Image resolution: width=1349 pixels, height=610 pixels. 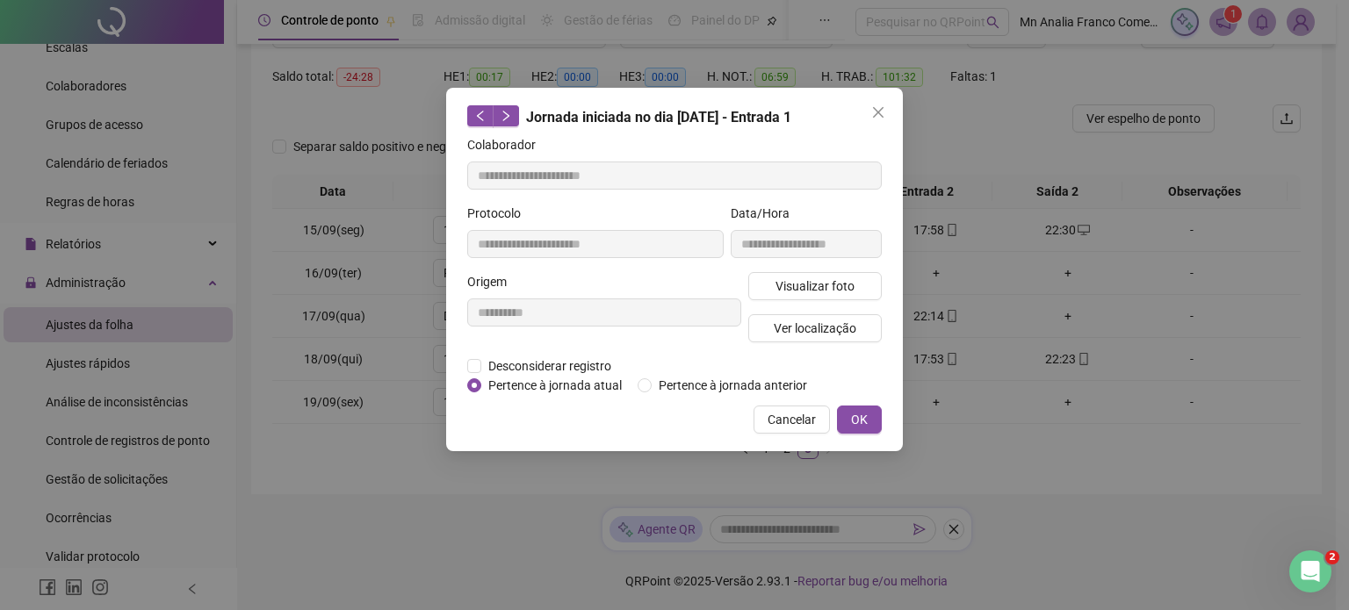 I want to click on button: OK, so click(x=859, y=420).